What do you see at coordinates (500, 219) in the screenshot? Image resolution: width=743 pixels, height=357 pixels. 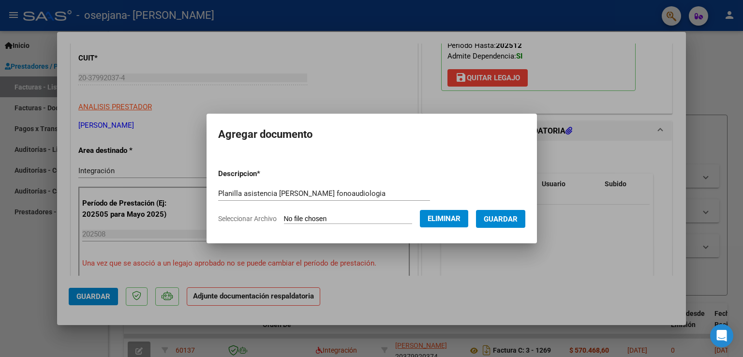 I see `span: Guardar` at bounding box center [500, 219].